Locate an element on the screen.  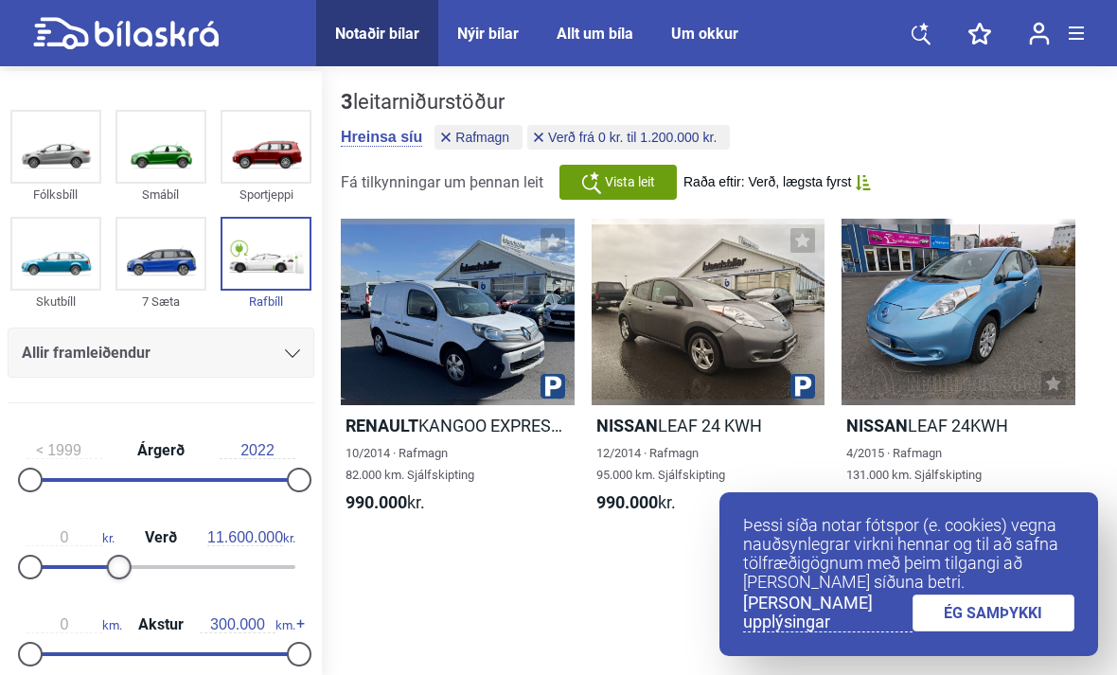
a: Notaðir bílar is located at coordinates (377, 33).